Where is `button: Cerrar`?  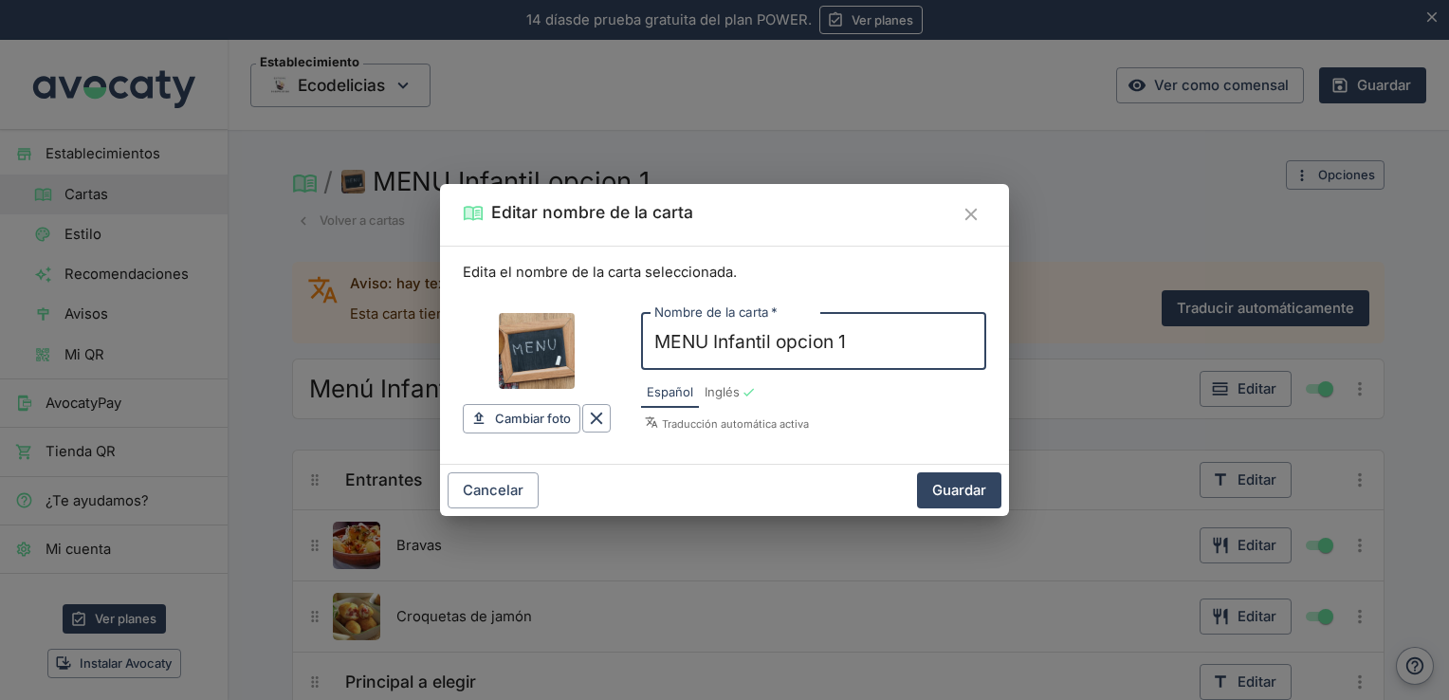 button: Cerrar is located at coordinates (971, 214).